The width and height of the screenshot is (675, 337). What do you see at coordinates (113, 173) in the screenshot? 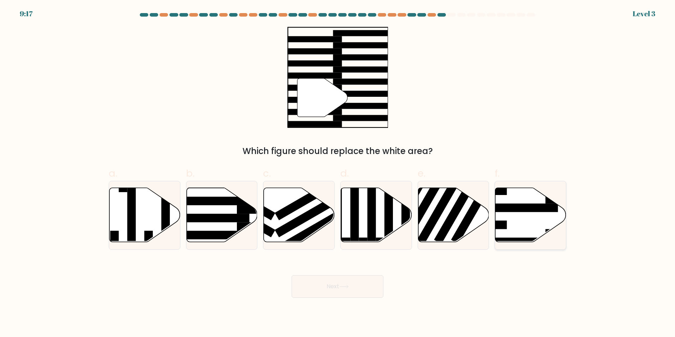
I see `span: a.` at bounding box center [113, 173].